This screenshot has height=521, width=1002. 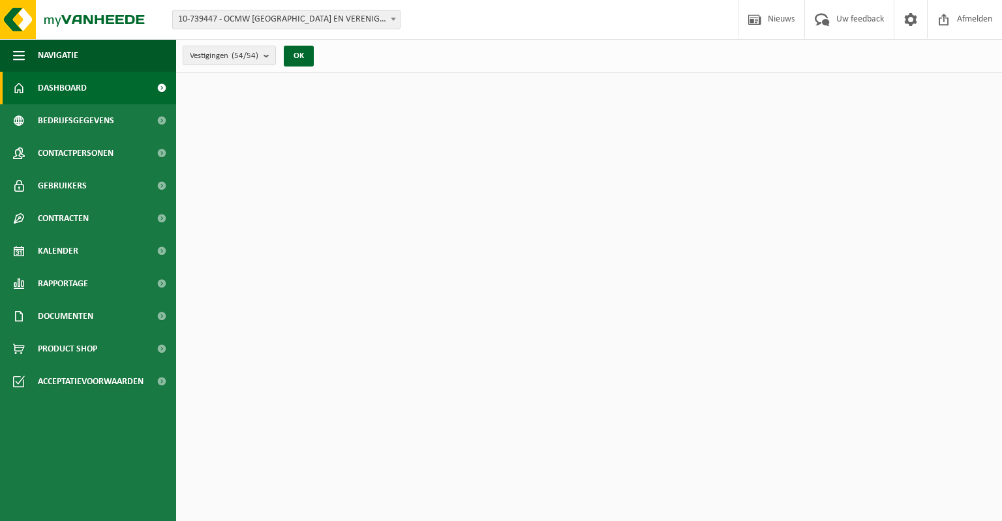 I want to click on span: Rapportage, so click(x=63, y=284).